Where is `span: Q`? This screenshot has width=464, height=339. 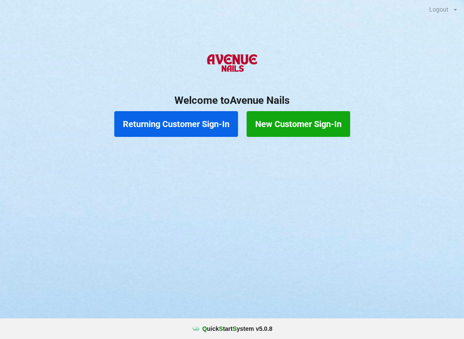 span: Q is located at coordinates (204, 329).